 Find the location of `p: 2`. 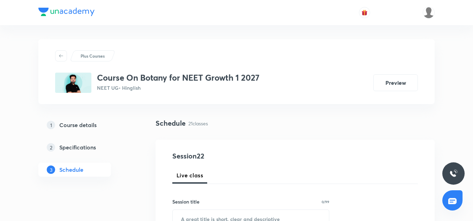

p: 2 is located at coordinates (51, 147).